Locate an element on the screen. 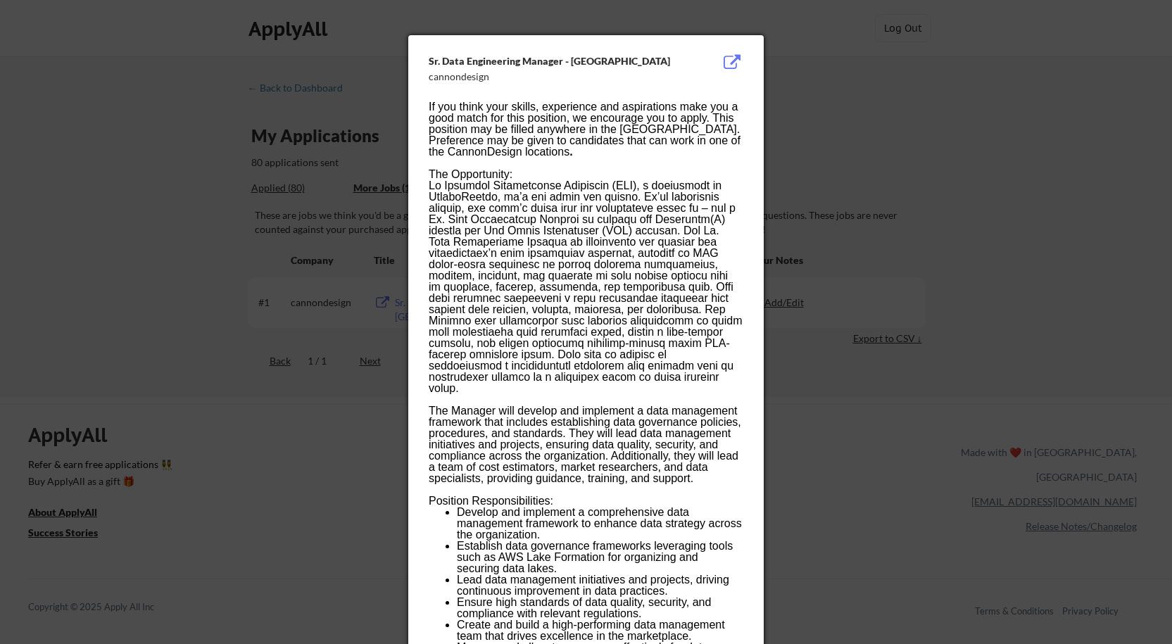  li: Develop and implement a comprehensive data management framework to enhance data strategy across t... is located at coordinates (600, 524).